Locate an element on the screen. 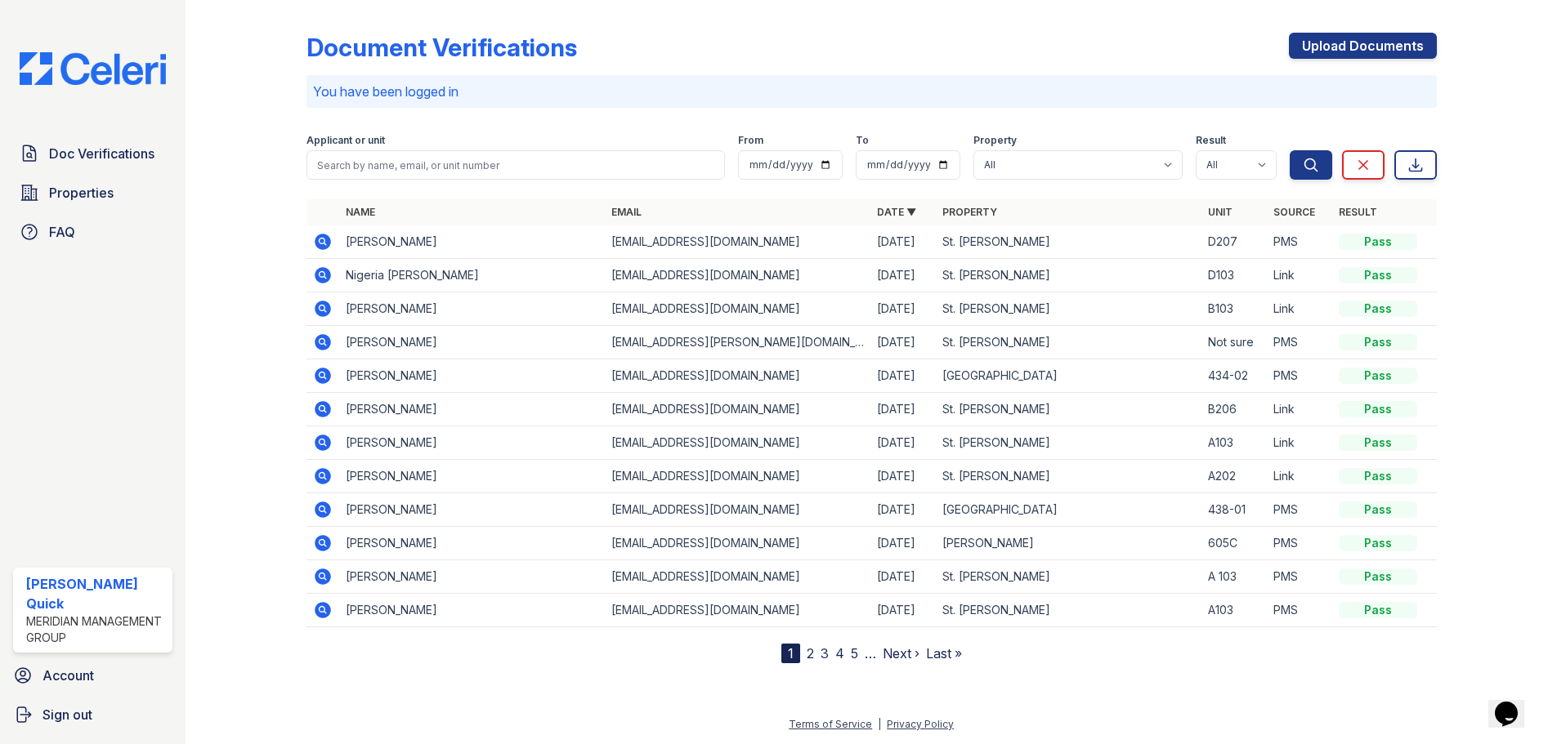 The image size is (1557, 744). div: Meridian Management Group is located at coordinates (96, 630).